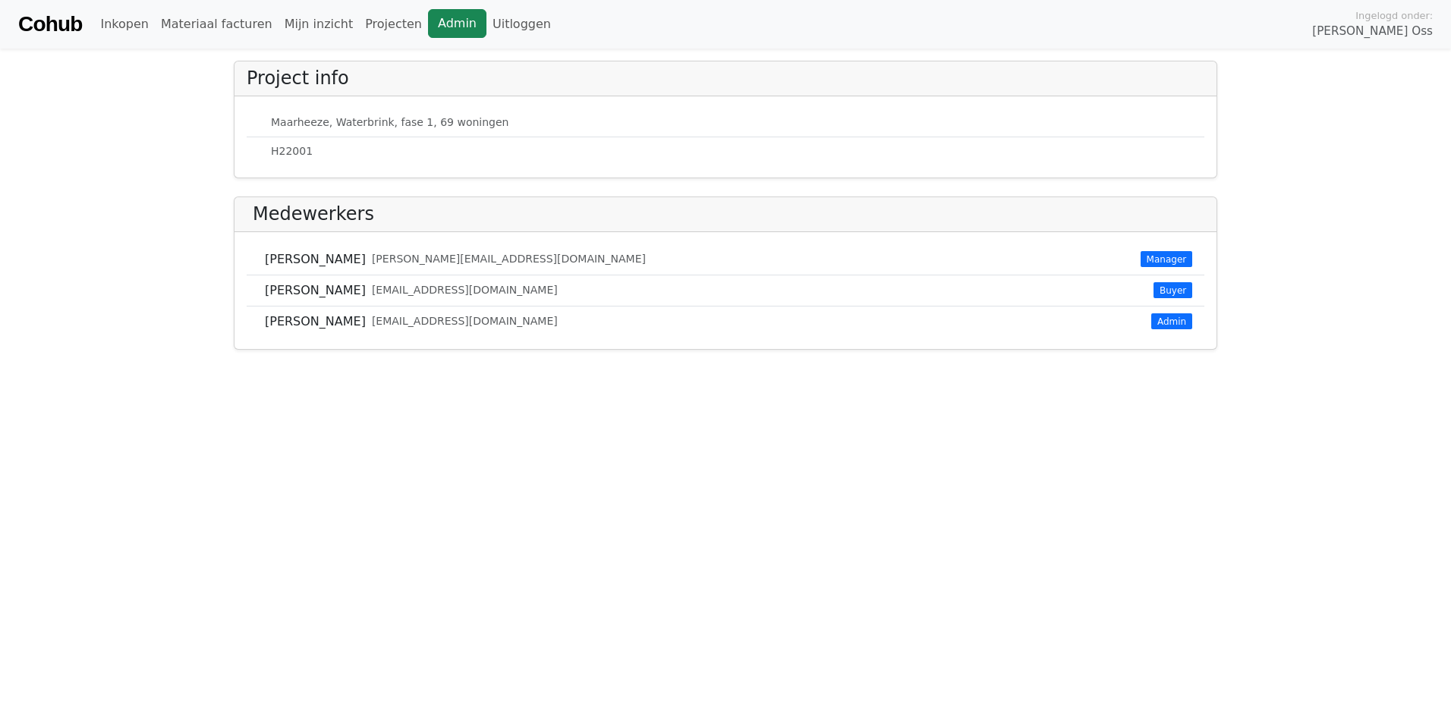  I want to click on small: H22001, so click(291, 151).